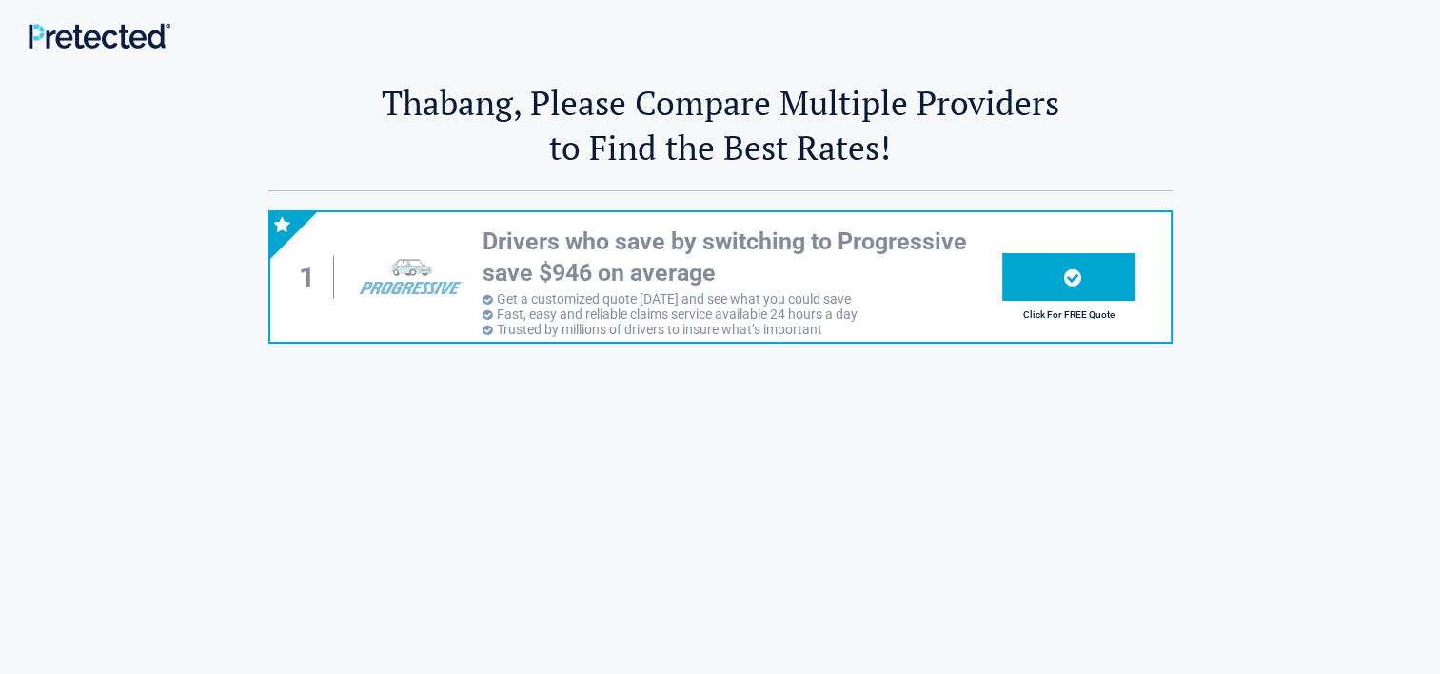  Describe the element at coordinates (721, 125) in the screenshot. I see `h2: Thabang, Please Compare Multiple Providers to Find the Best Rates!` at that location.